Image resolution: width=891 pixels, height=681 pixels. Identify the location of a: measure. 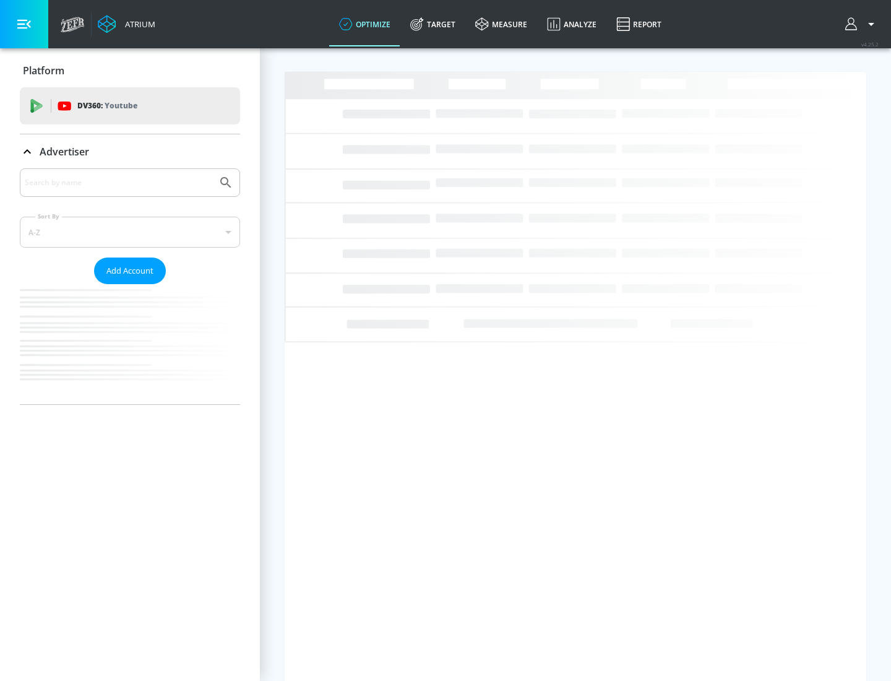
(501, 24).